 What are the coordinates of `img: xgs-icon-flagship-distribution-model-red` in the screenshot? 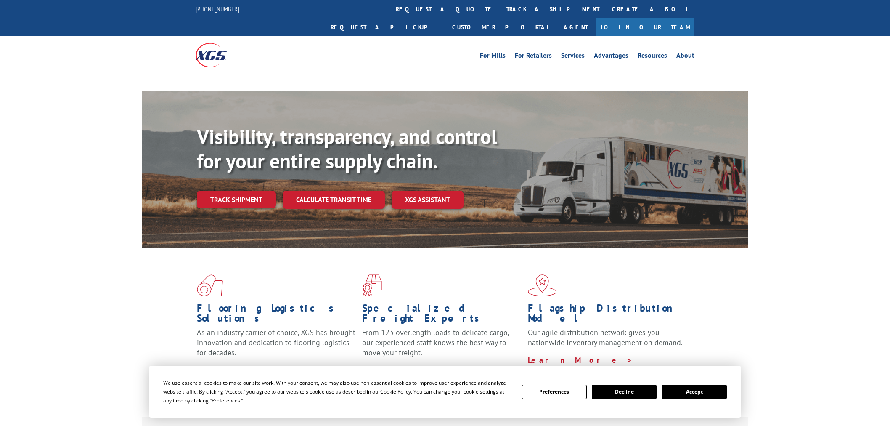 It's located at (542, 285).